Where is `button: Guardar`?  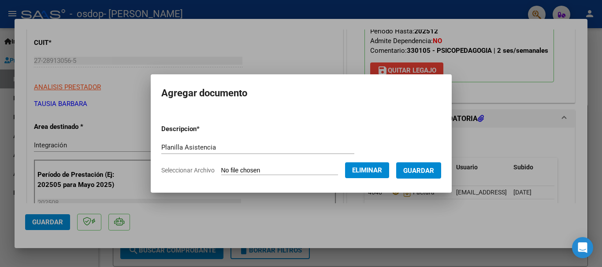 button: Guardar is located at coordinates (418, 170).